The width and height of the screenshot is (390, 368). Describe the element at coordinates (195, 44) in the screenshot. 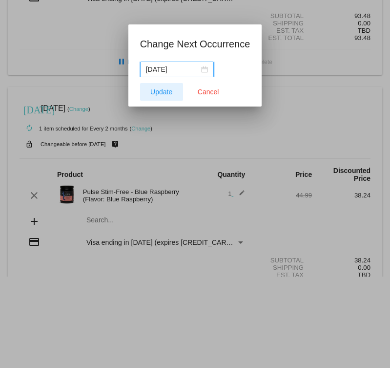

I see `h1: Change Next Occurrence` at that location.